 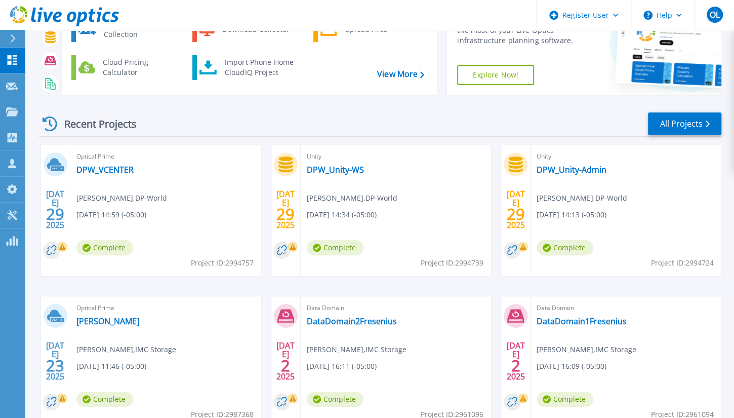 What do you see at coordinates (55, 365) in the screenshot?
I see `span: 23` at bounding box center [55, 365].